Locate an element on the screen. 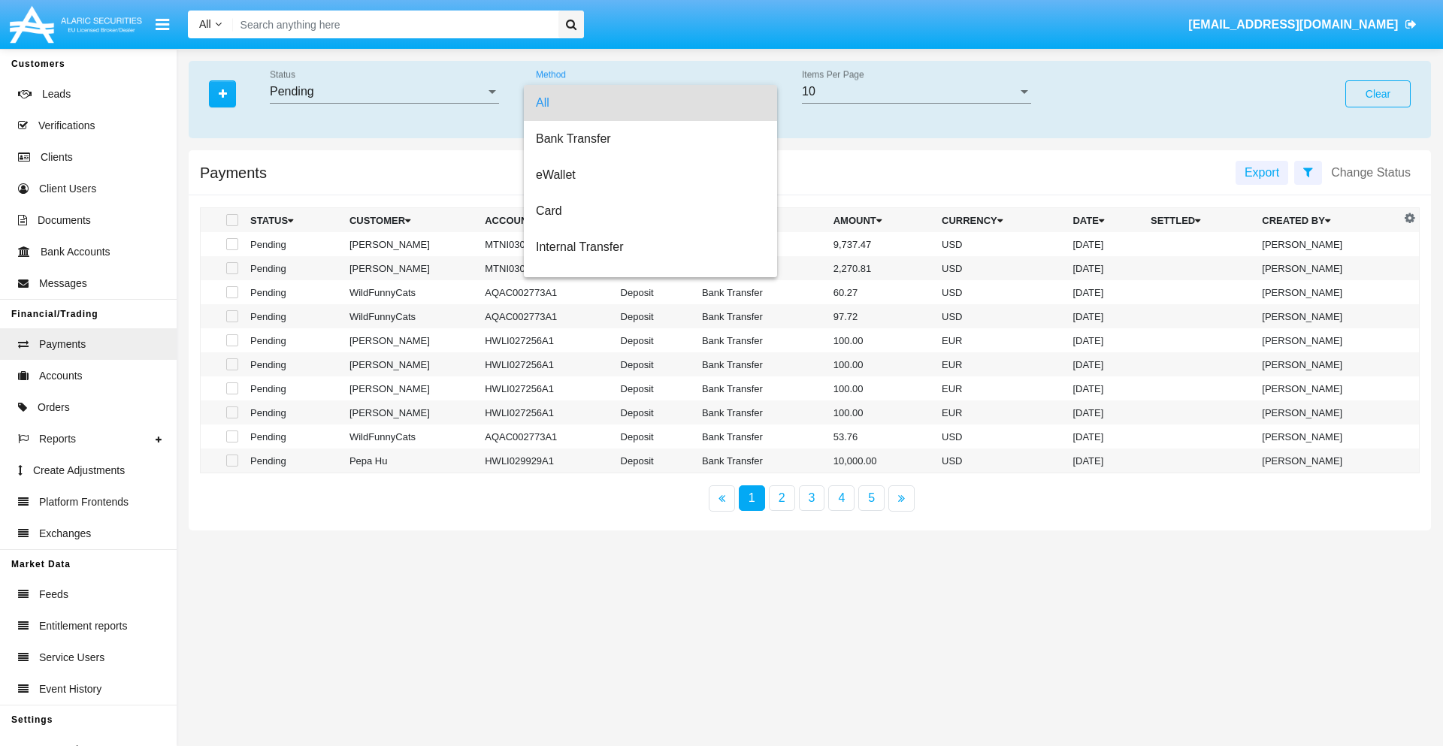 The width and height of the screenshot is (1443, 746). span: All is located at coordinates (650, 103).